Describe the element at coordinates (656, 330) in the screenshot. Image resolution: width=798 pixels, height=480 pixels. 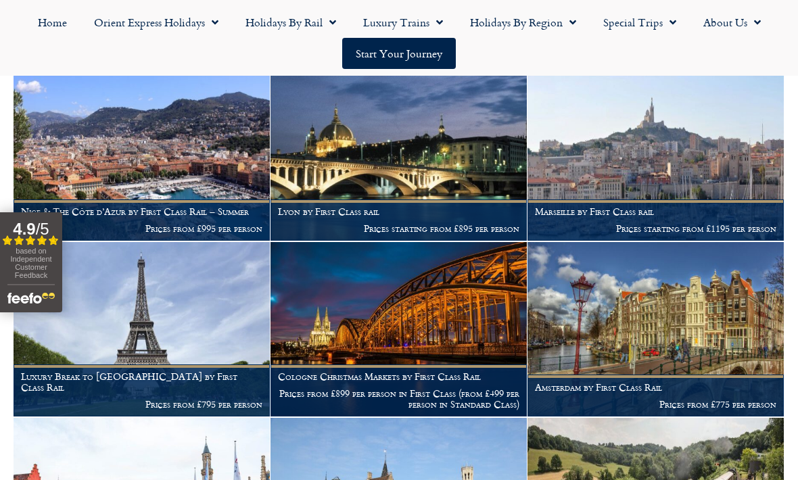
I see `a: Amsterdam by First Class Rail Prices from £775 per person` at that location.